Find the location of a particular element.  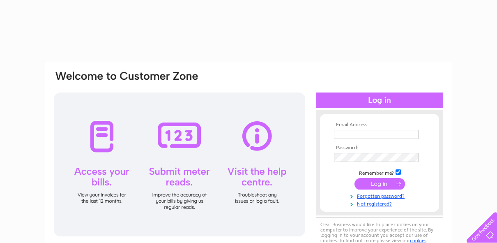

a: Not registered? is located at coordinates (380, 203).